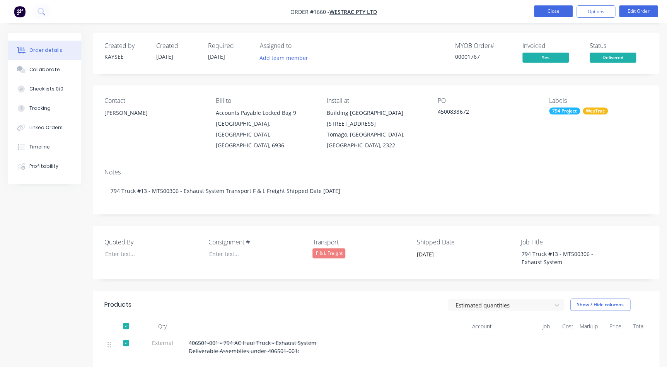  What do you see at coordinates (44, 166) in the screenshot?
I see `button: Profitability` at bounding box center [44, 166].